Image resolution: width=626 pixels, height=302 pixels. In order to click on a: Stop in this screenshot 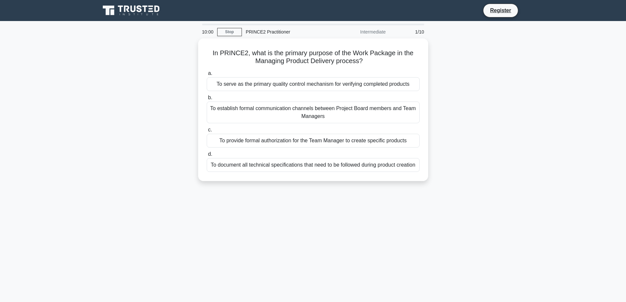, I will do `click(229, 32)`.